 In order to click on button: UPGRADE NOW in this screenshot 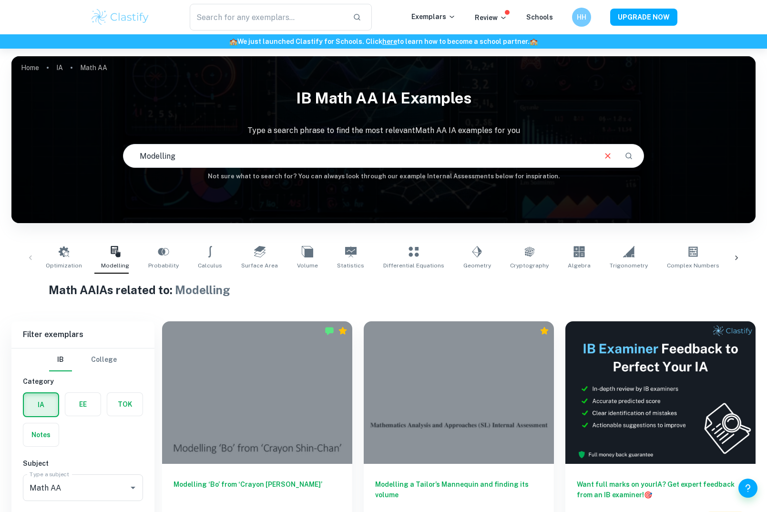, I will do `click(643, 17)`.